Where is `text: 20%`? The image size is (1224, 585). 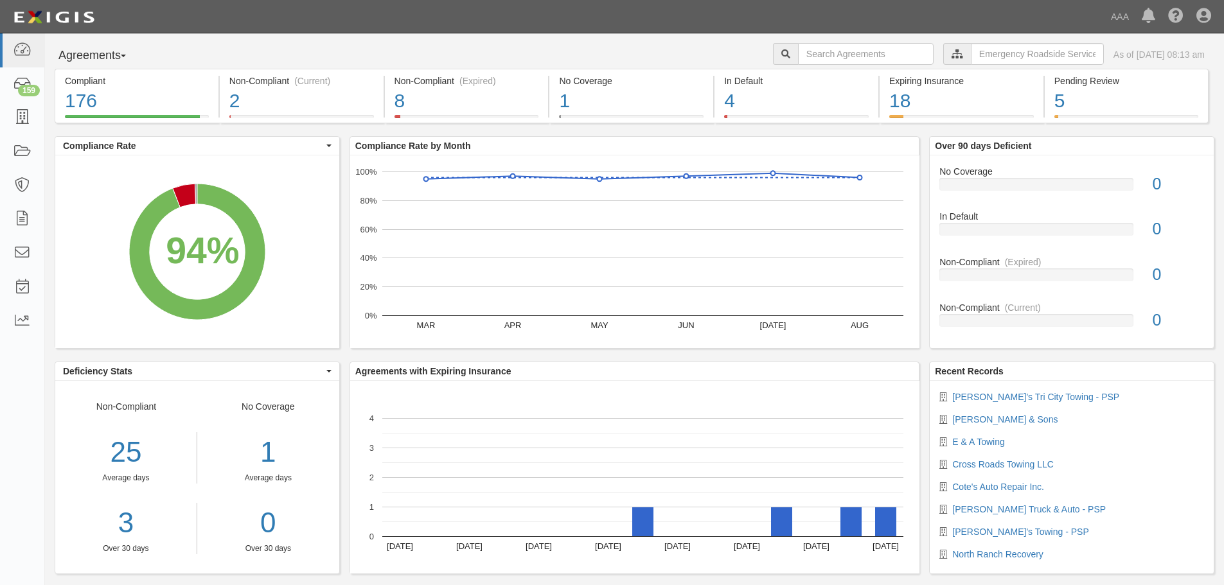
text: 20% is located at coordinates (368, 287).